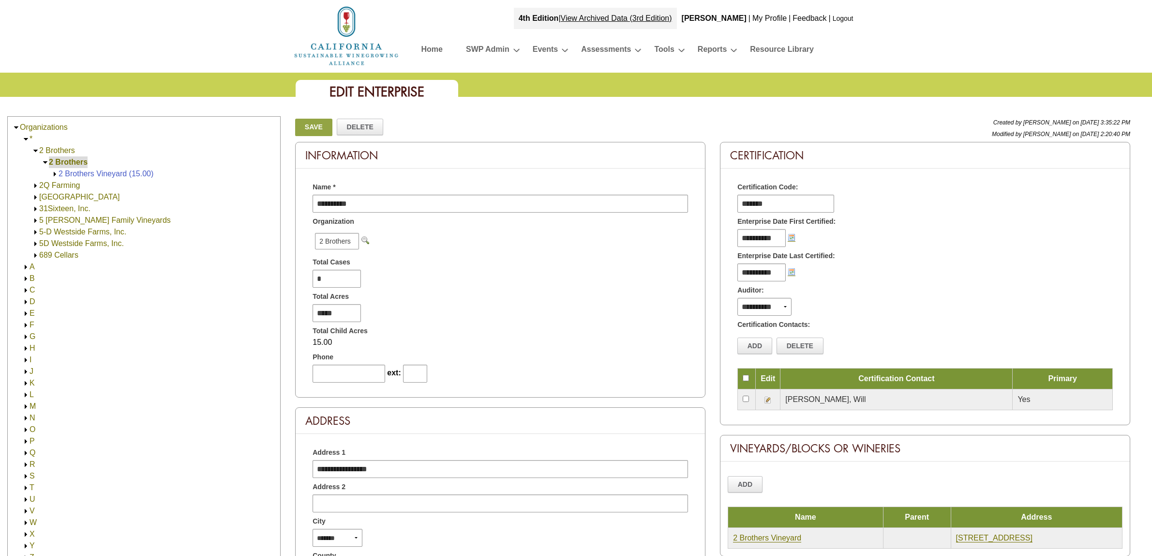  I want to click on a: S, so click(32, 475).